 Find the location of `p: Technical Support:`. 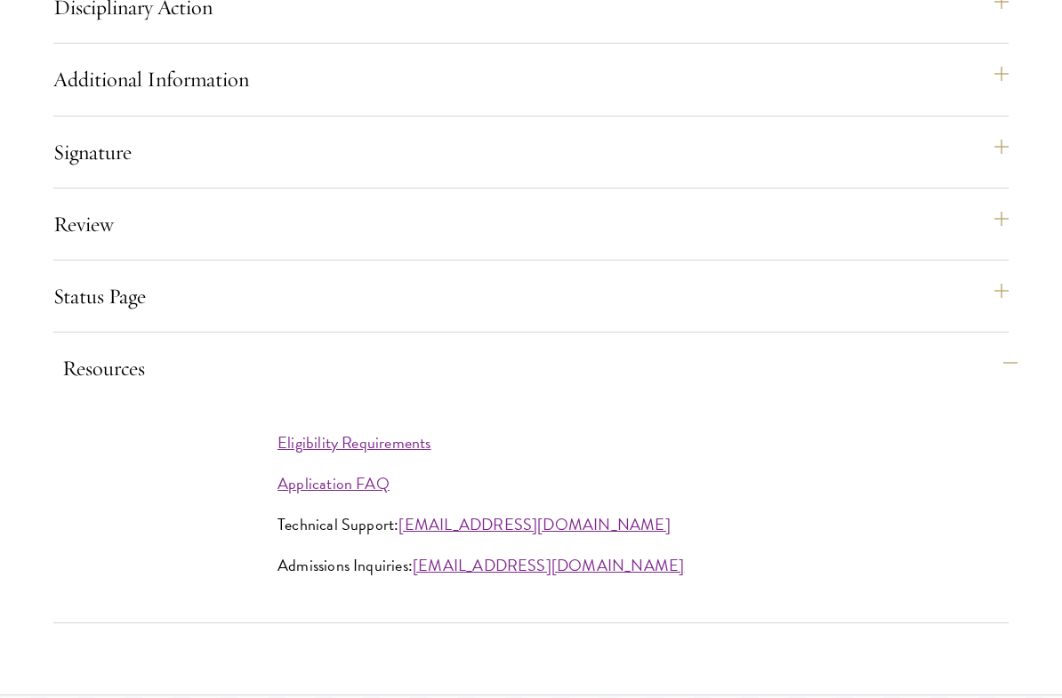

p: Technical Support: is located at coordinates (531, 525).